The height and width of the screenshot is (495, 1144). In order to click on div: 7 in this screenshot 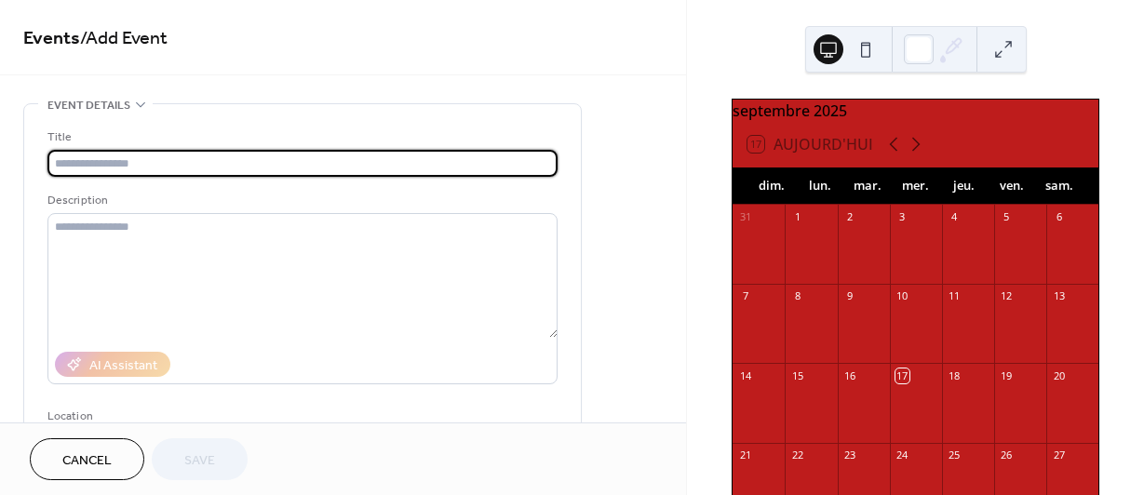, I will do `click(745, 296)`.